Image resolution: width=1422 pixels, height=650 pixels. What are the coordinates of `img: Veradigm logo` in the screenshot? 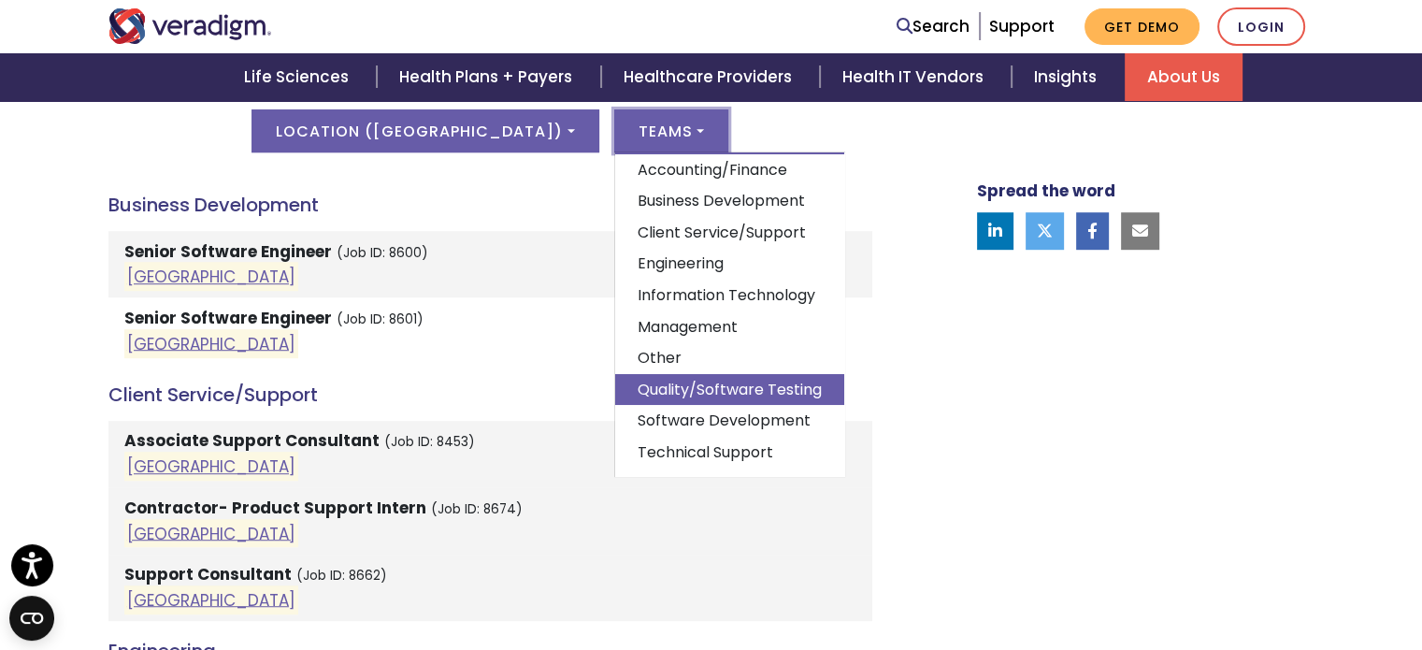 It's located at (190, 26).